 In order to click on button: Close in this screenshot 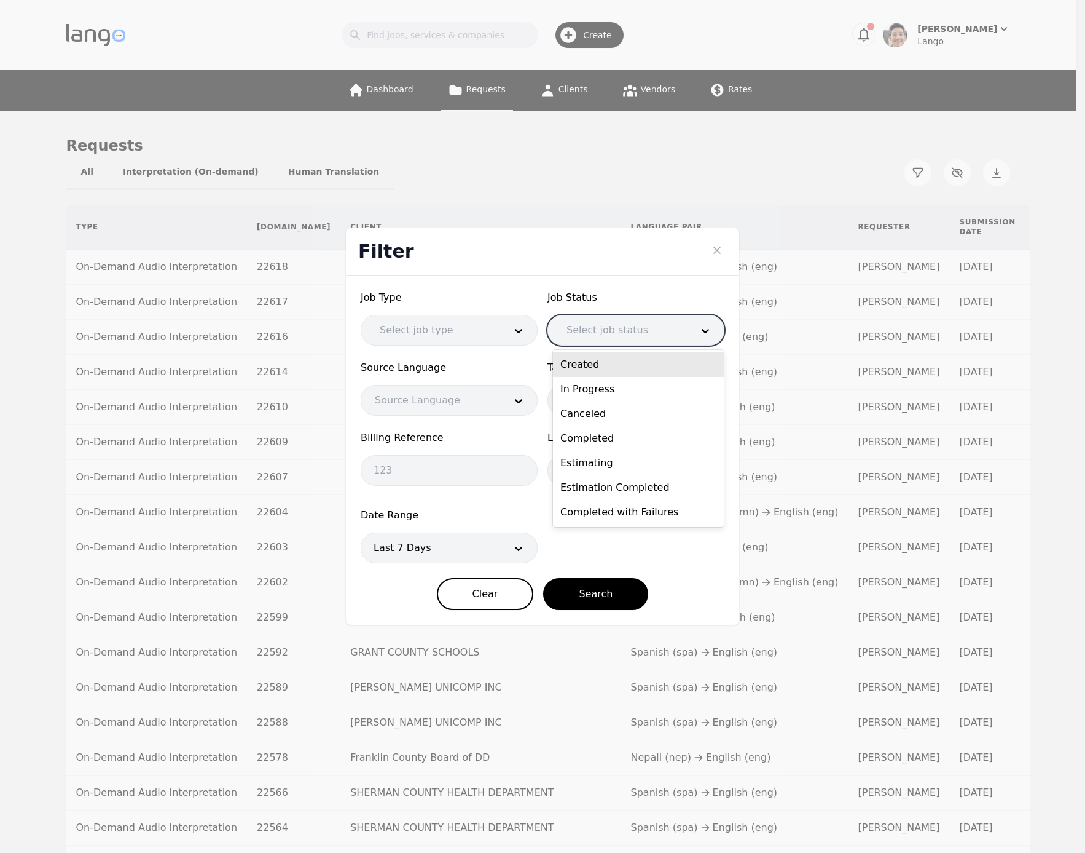, I will do `click(717, 250)`.